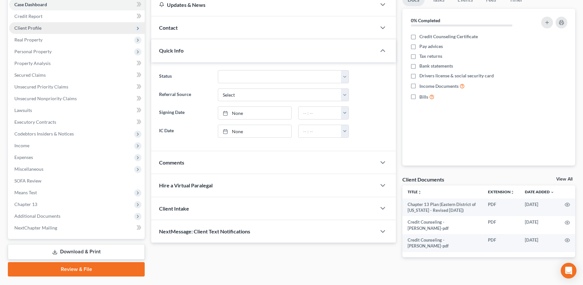 Image resolution: width=583 pixels, height=285 pixels. I want to click on span: NextMessage: Client Text Notifications, so click(204, 231).